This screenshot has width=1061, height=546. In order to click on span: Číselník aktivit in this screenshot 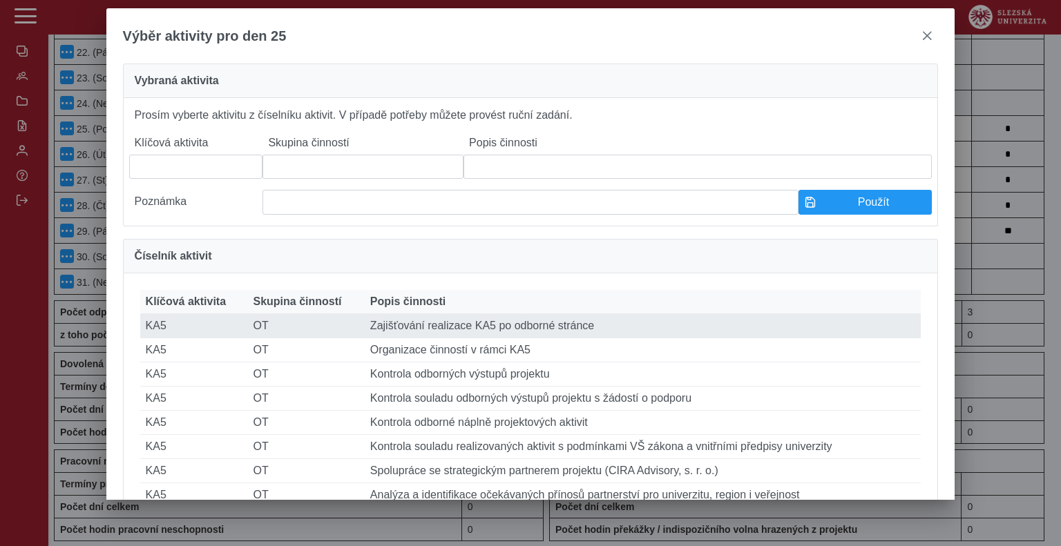, I will do `click(173, 256)`.